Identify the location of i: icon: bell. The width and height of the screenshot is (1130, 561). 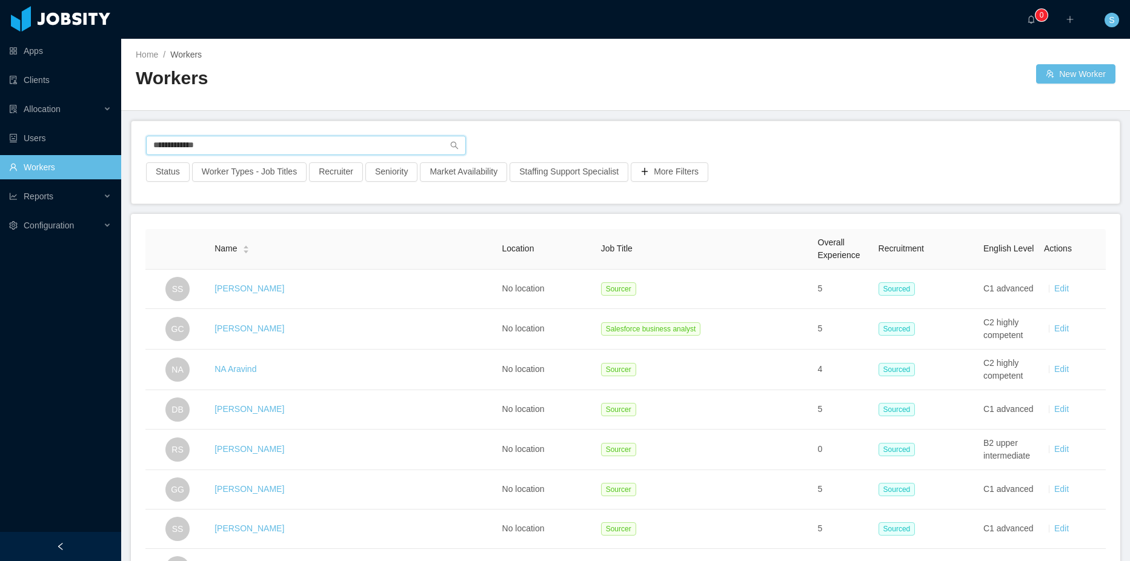
(1031, 19).